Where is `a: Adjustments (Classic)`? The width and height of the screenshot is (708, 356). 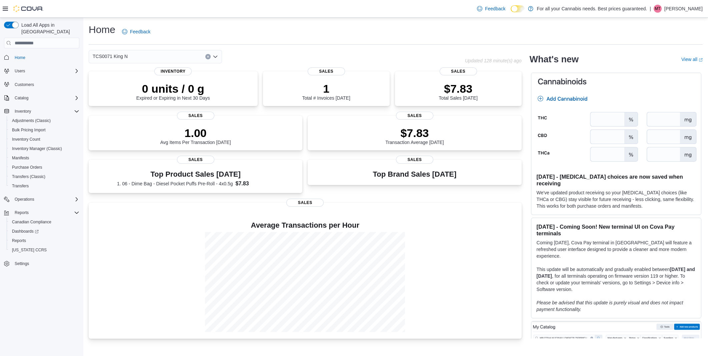 a: Adjustments (Classic) is located at coordinates (31, 121).